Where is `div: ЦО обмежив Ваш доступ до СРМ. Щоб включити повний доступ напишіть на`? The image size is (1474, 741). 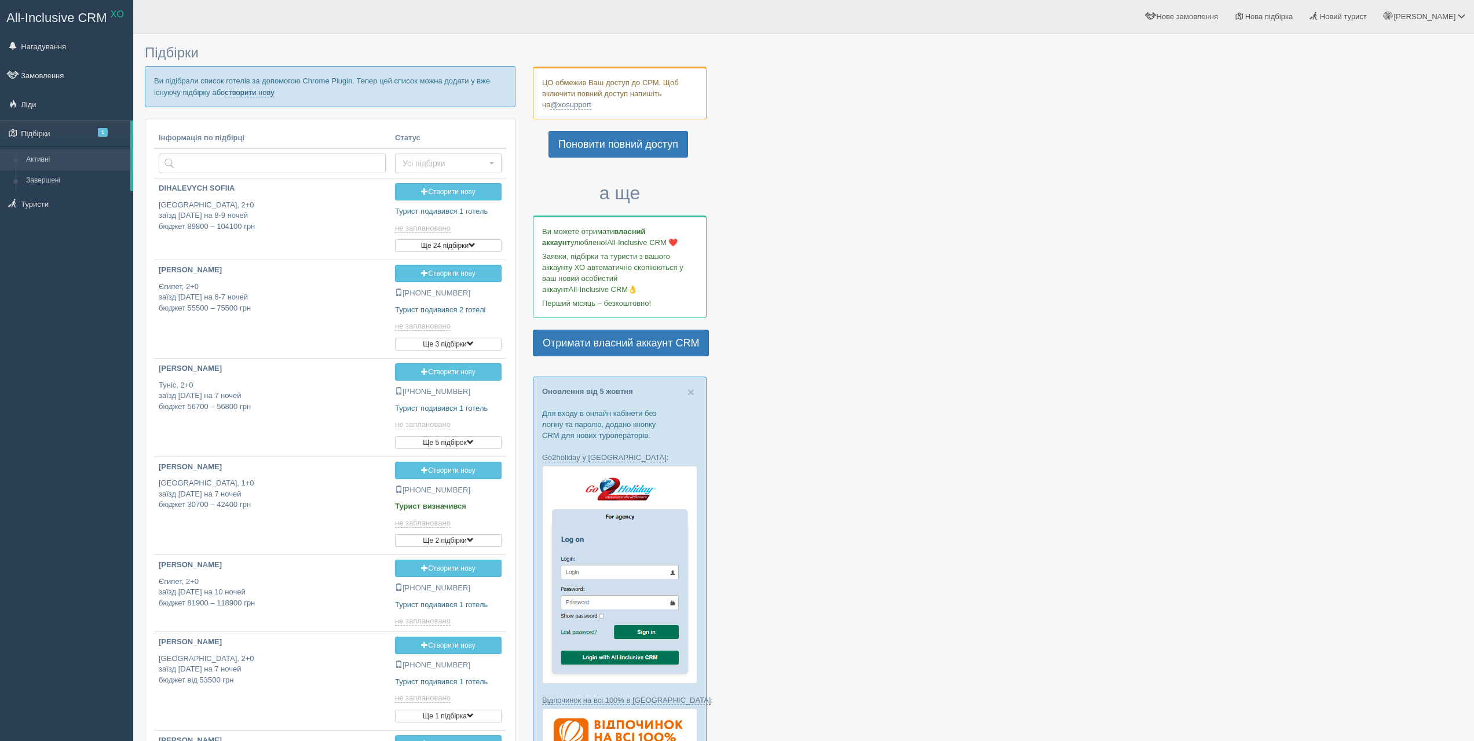
div: ЦО обмежив Ваш доступ до СРМ. Щоб включити повний доступ напишіть на is located at coordinates (620, 93).